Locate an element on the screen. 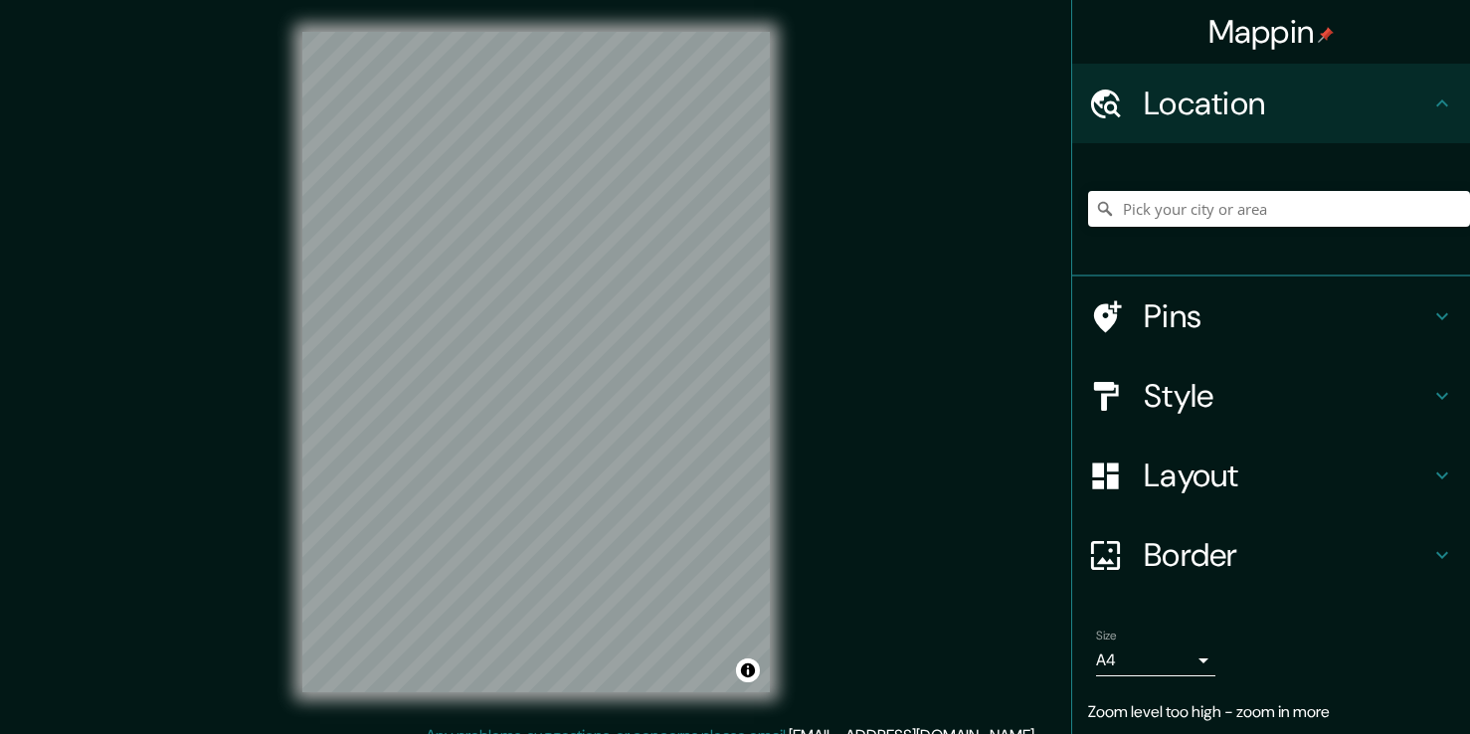 This screenshot has width=1470, height=734. div: Border is located at coordinates (1271, 555).